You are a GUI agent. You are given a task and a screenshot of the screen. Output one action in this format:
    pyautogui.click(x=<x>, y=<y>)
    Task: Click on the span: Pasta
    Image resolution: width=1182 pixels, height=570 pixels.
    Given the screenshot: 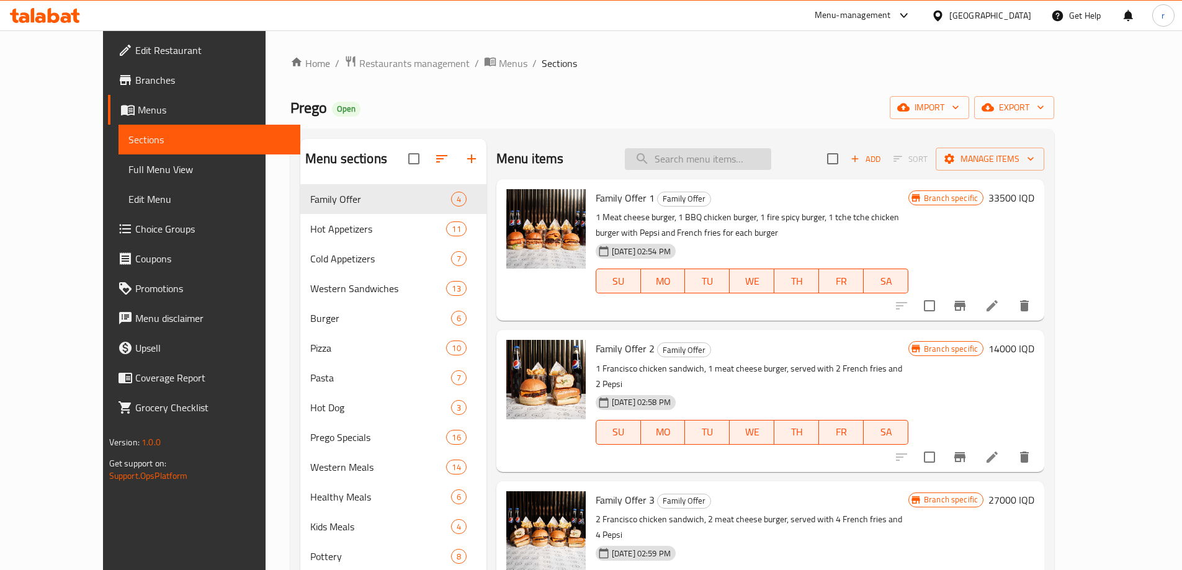 What is the action you would take?
    pyautogui.click(x=380, y=378)
    